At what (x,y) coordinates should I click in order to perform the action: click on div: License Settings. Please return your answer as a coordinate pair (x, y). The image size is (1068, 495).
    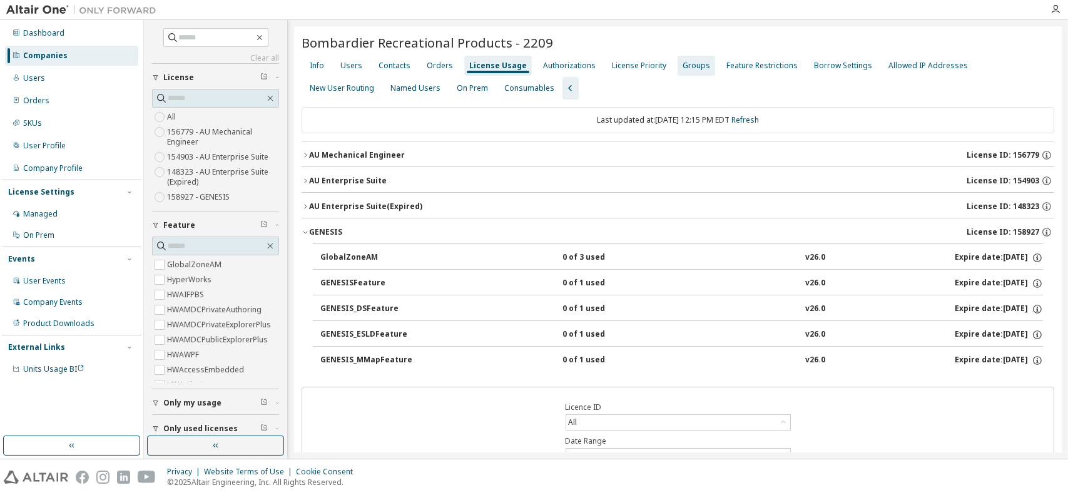
    Looking at the image, I should click on (41, 192).